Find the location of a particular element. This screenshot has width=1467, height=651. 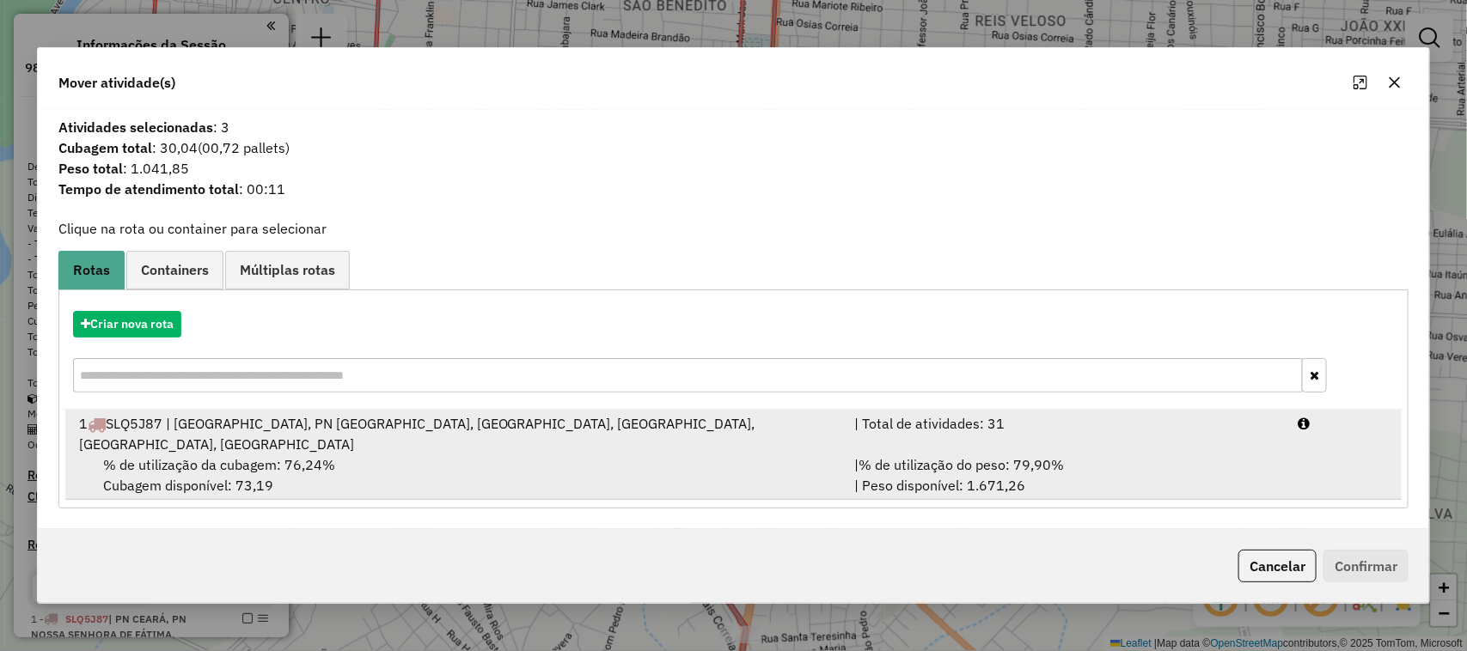

span: % de utilização da cubagem: 76,24% is located at coordinates (219, 465).